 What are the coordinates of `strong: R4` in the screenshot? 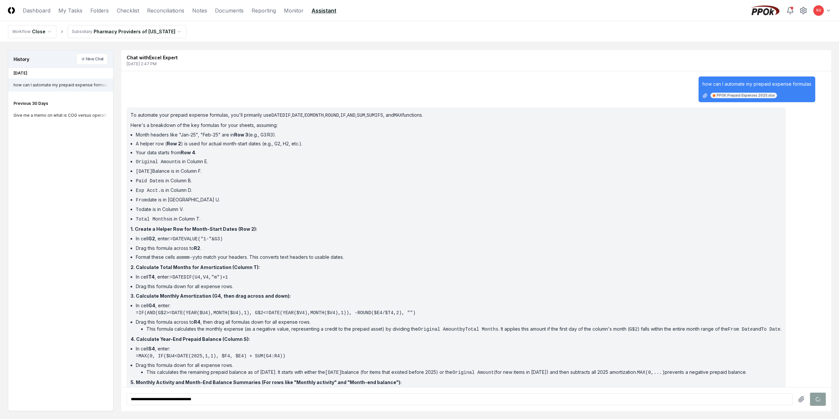 It's located at (197, 322).